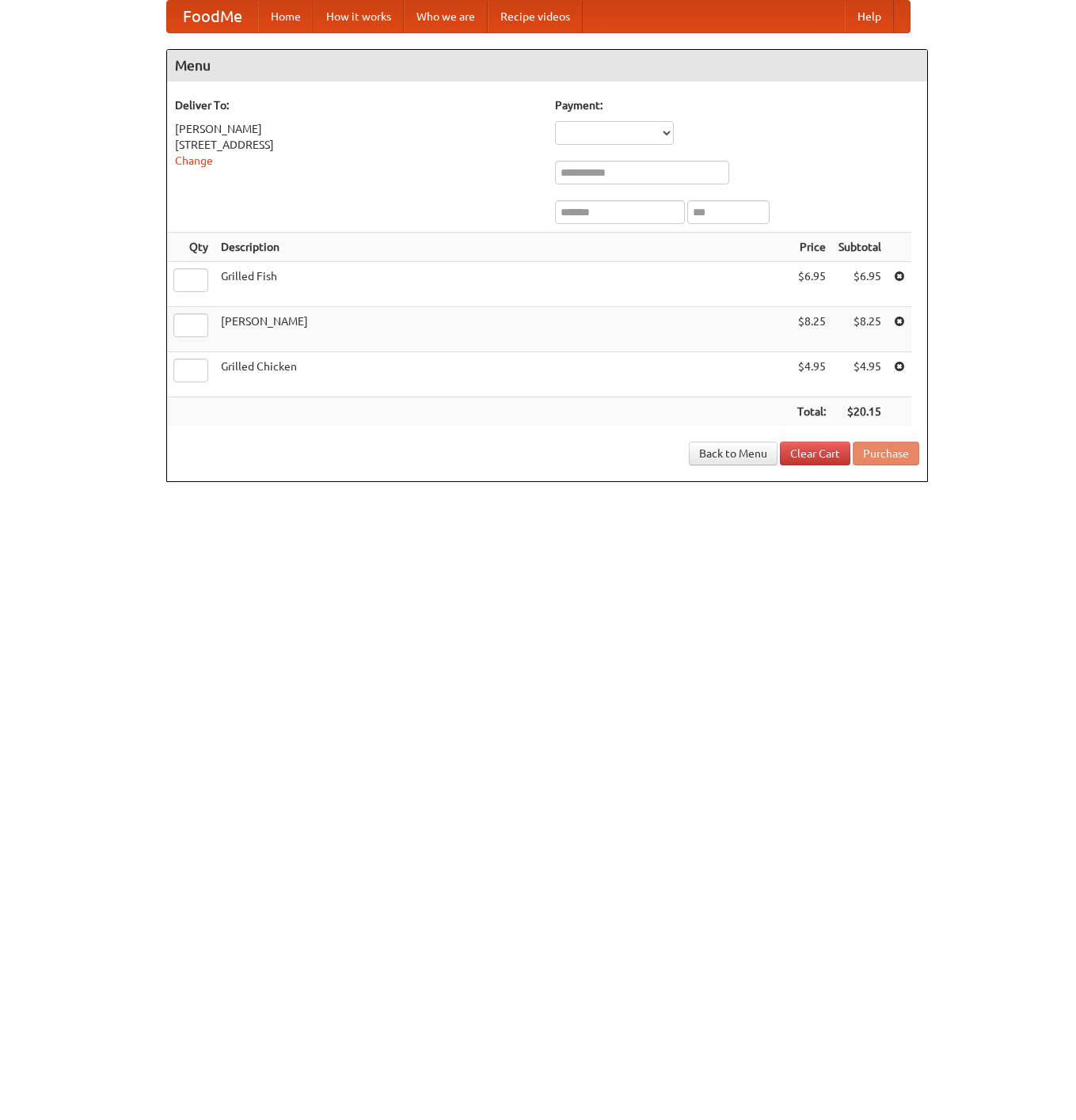 The image size is (1076, 1120). What do you see at coordinates (733, 453) in the screenshot?
I see `a: Back to Menu` at bounding box center [733, 453].